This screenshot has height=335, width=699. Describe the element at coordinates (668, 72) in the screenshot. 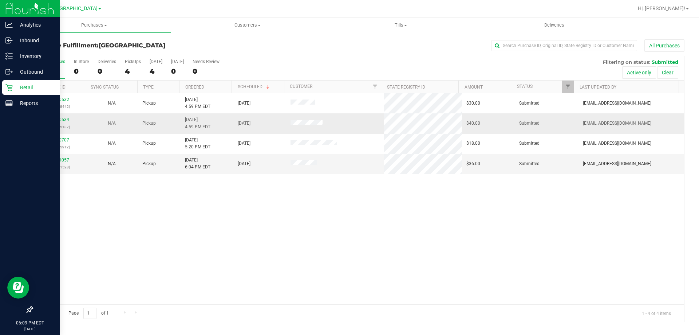

I see `button: Clear` at that location.